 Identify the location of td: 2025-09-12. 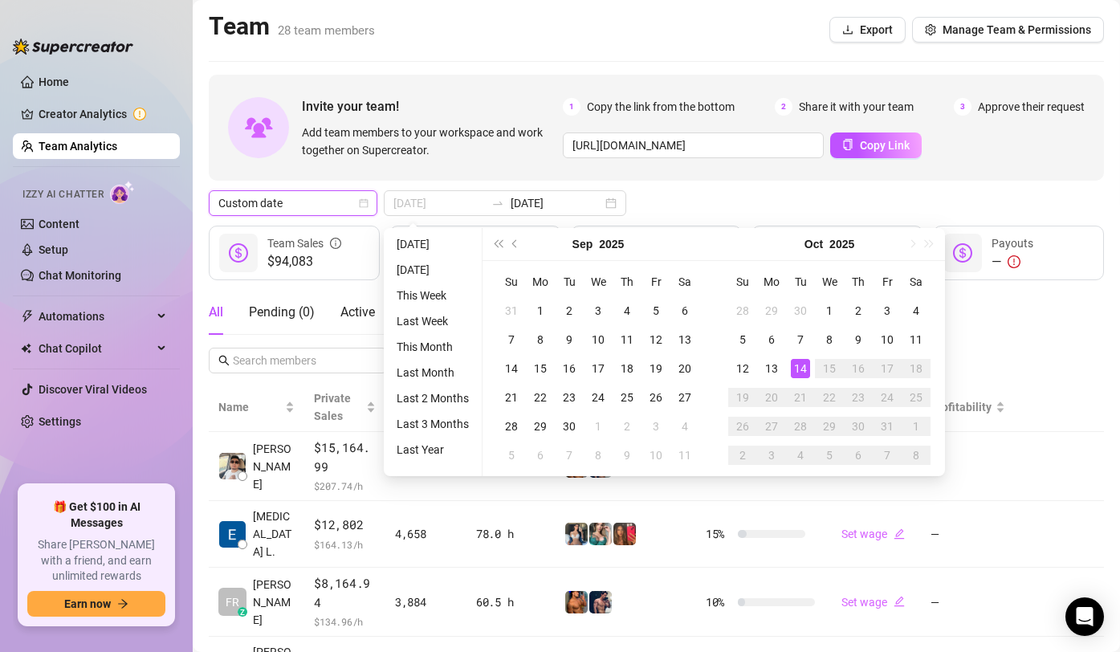
(656, 340).